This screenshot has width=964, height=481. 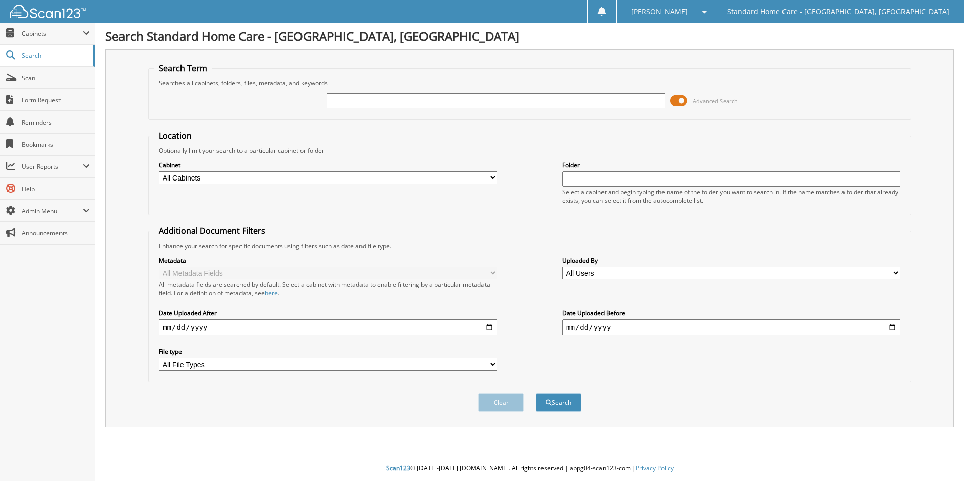 What do you see at coordinates (654, 468) in the screenshot?
I see `a: Privacy Policy` at bounding box center [654, 468].